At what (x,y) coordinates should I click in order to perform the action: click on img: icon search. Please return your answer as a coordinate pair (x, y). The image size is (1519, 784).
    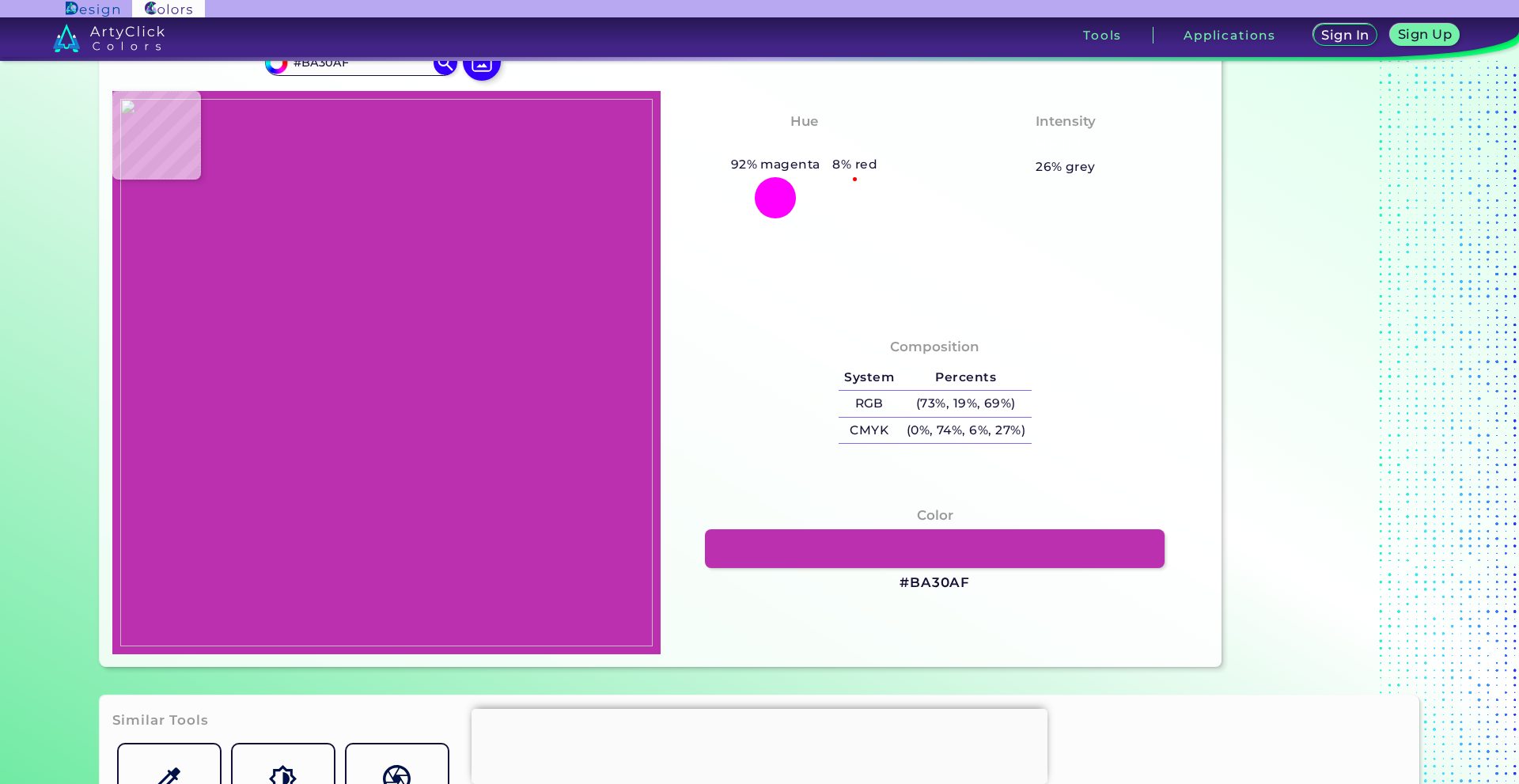
    Looking at the image, I should click on (445, 62).